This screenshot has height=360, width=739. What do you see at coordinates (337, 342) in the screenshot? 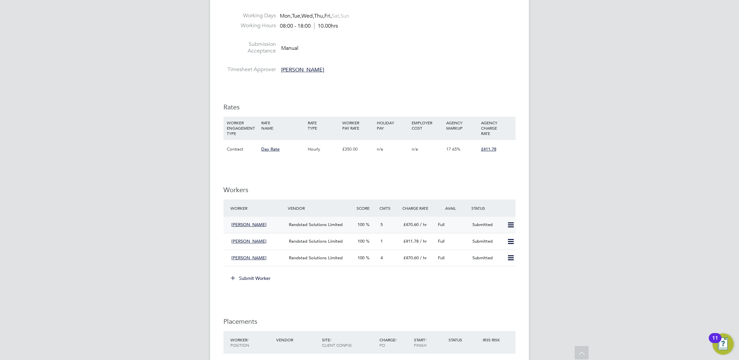
I see `span: / Client Config` at bounding box center [337, 342].